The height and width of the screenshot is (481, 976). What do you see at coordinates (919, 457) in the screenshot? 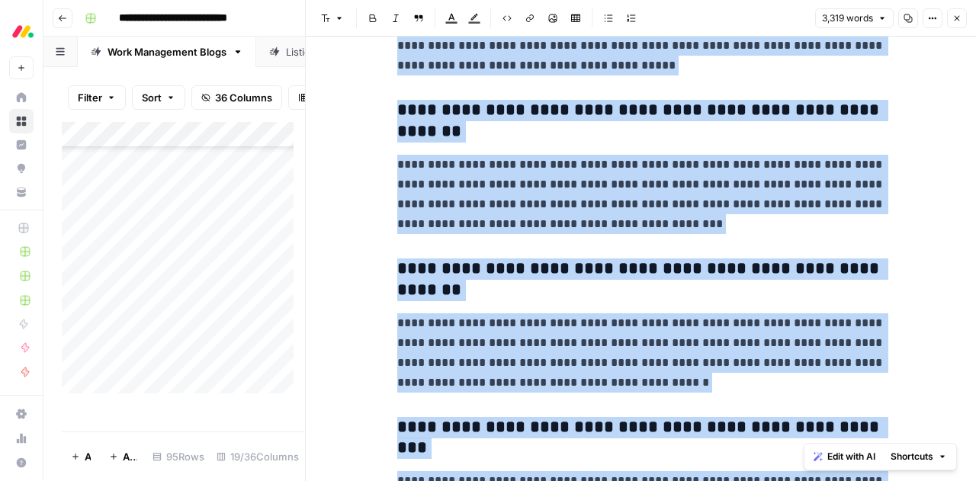
I see `button: Shortcuts` at bounding box center [919, 457].